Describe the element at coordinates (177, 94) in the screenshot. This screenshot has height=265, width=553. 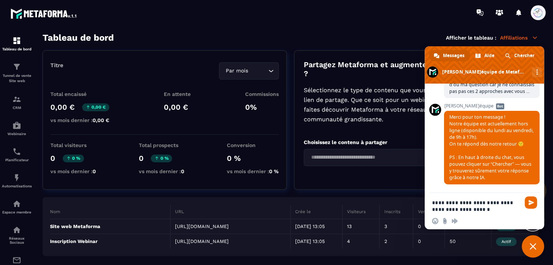
I see `p: En attente` at that location.